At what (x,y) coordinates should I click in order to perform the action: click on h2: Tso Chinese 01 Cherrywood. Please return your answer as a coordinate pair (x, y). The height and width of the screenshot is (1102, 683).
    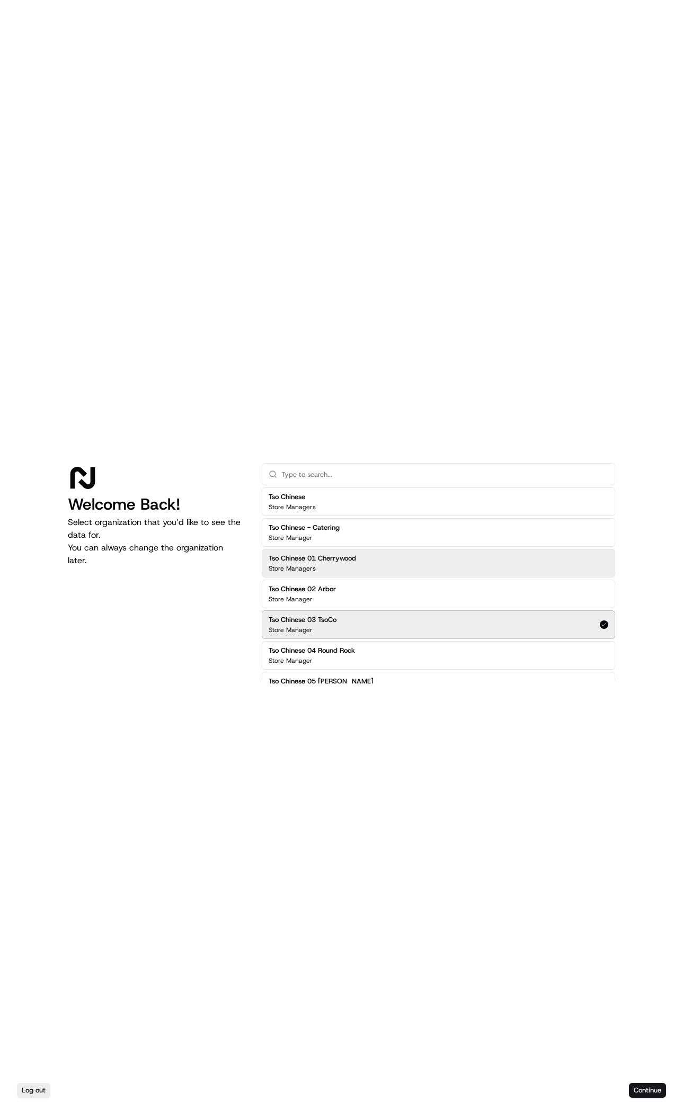
    Looking at the image, I should click on (312, 558).